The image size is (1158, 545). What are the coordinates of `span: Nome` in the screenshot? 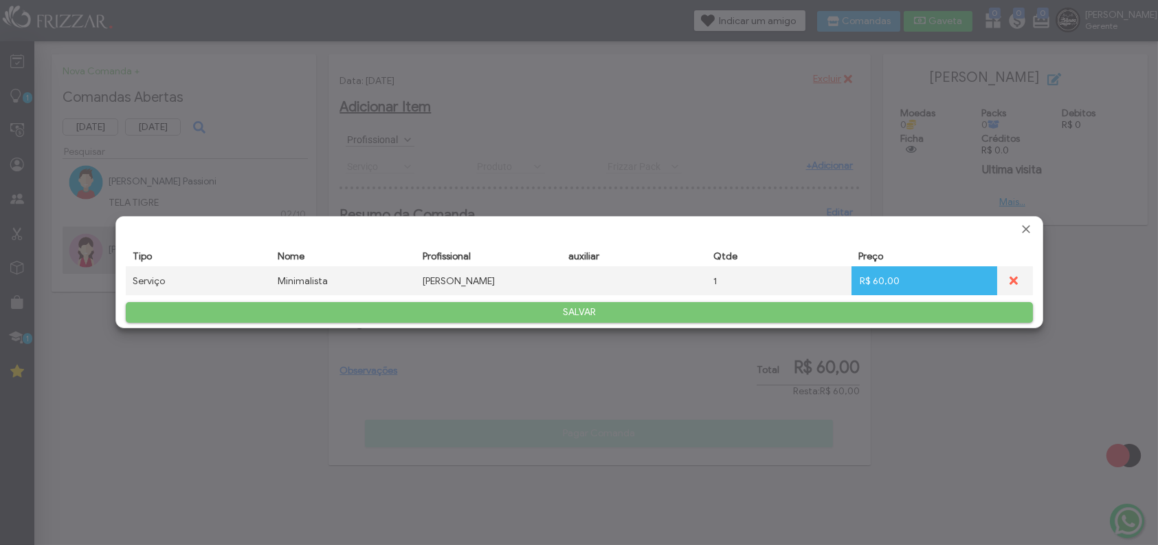 It's located at (291, 256).